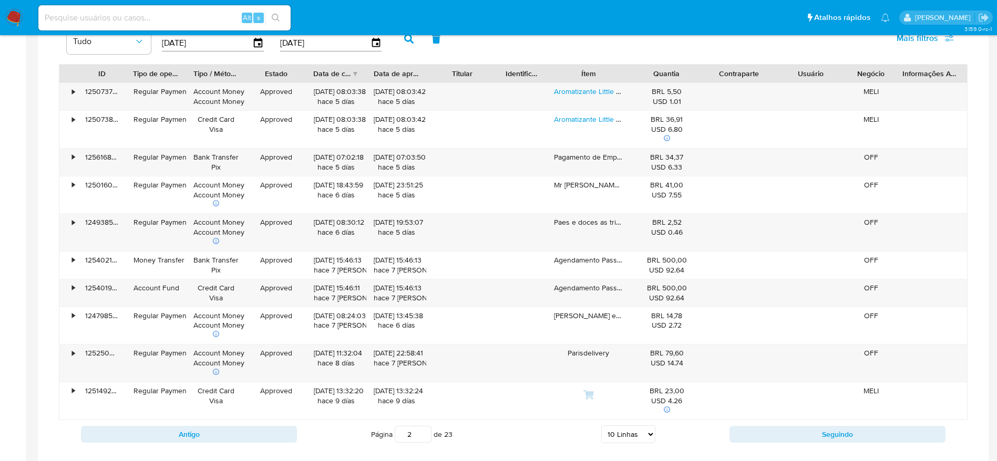 The height and width of the screenshot is (461, 997). Describe the element at coordinates (945, 17) in the screenshot. I see `p: eduardo.dutra@mercadolivre.com` at that location.